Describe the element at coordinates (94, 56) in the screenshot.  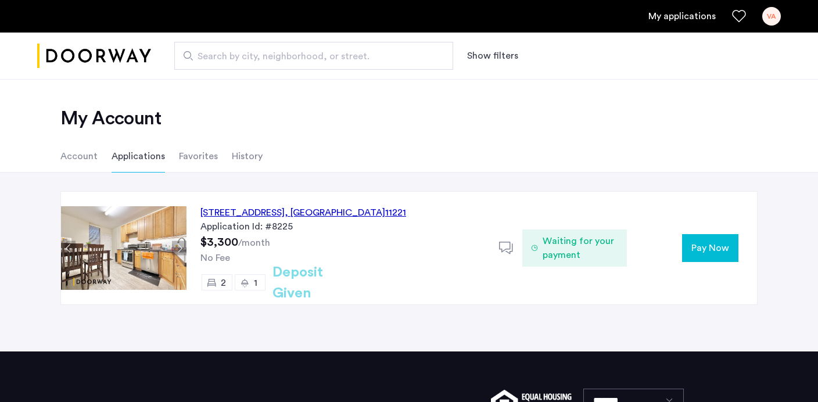
I see `a: Cazamio logo` at that location.